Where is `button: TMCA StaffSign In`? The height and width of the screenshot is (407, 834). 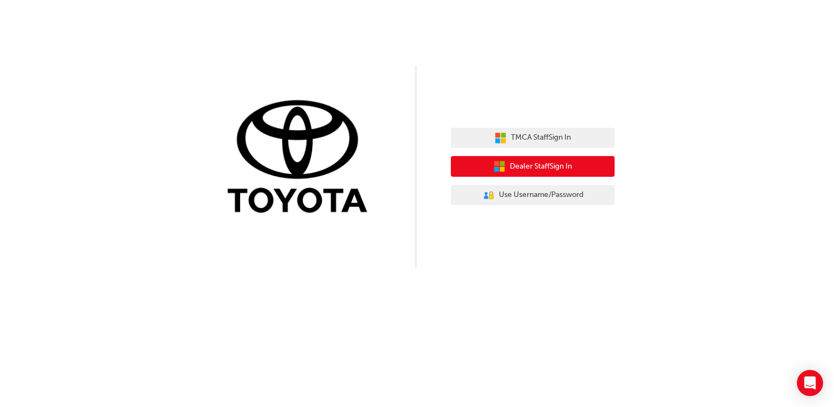
button: TMCA StaffSign In is located at coordinates (533, 138).